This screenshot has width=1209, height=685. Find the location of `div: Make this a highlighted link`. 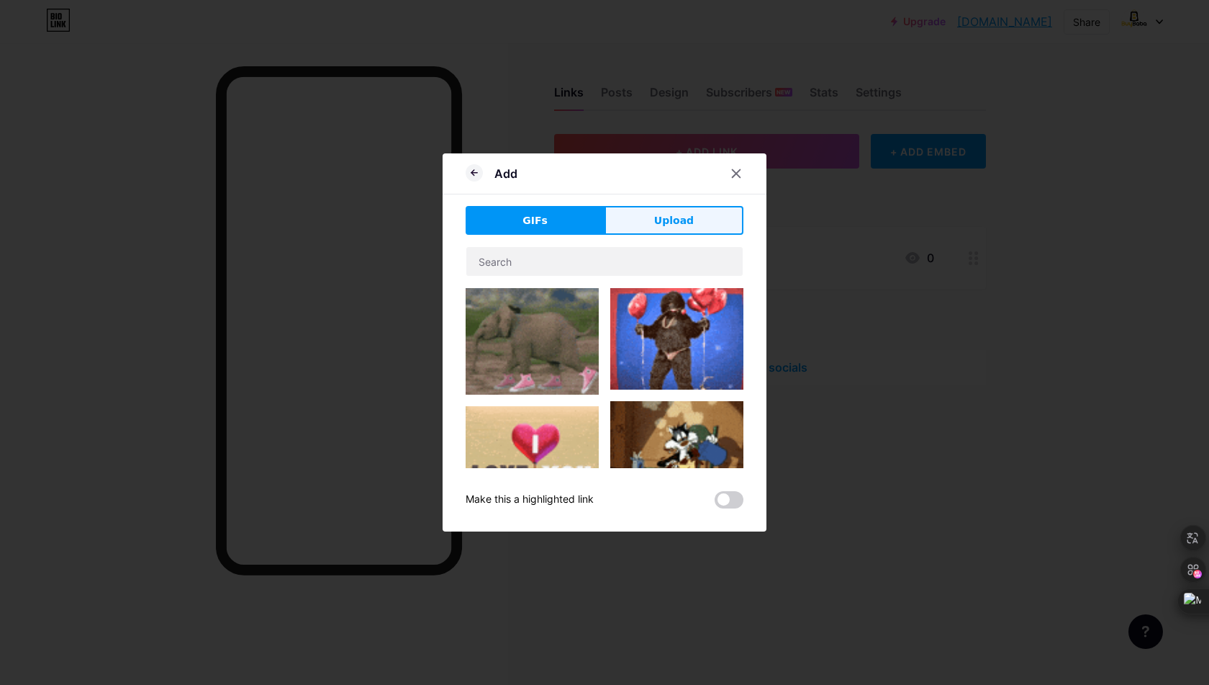

div: Make this a highlighted link is located at coordinates (530, 500).